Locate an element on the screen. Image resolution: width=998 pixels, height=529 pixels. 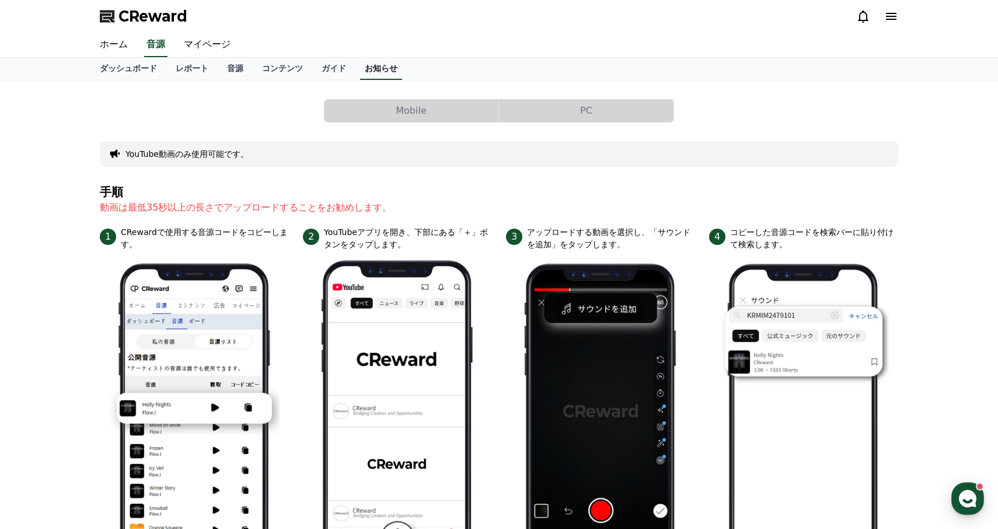
a: ダッシュボード is located at coordinates (128, 69).